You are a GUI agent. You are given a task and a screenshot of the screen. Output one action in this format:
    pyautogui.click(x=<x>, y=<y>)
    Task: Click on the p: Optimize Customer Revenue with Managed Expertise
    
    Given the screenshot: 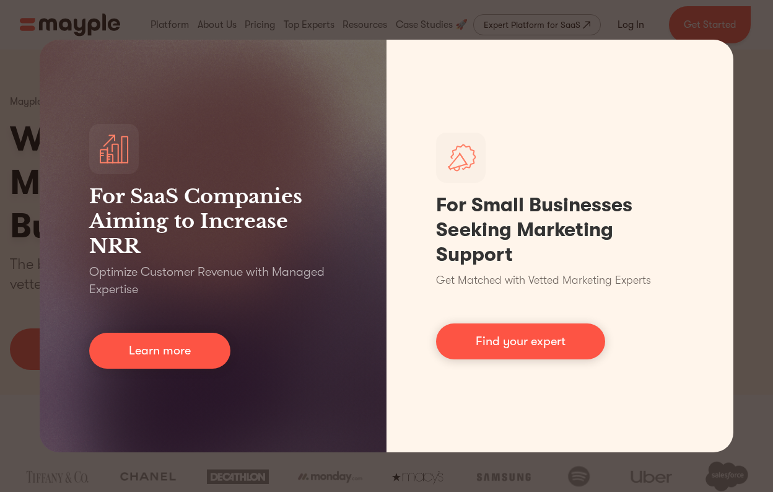 What is the action you would take?
    pyautogui.click(x=213, y=281)
    